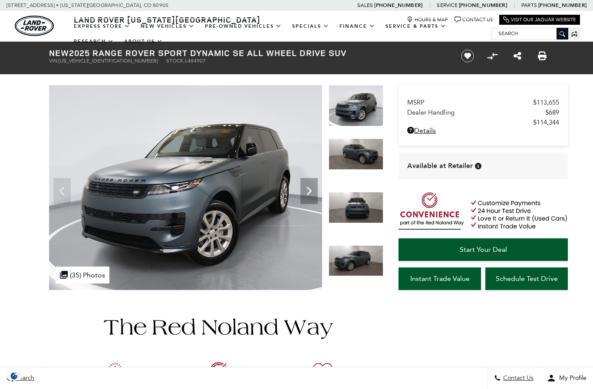  What do you see at coordinates (175, 61) in the screenshot?
I see `span: Stock:` at bounding box center [175, 61].